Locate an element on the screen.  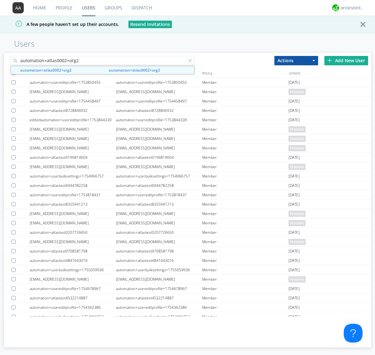
div: orionvontas+atlas+automation+org2 is located at coordinates (352, 8).